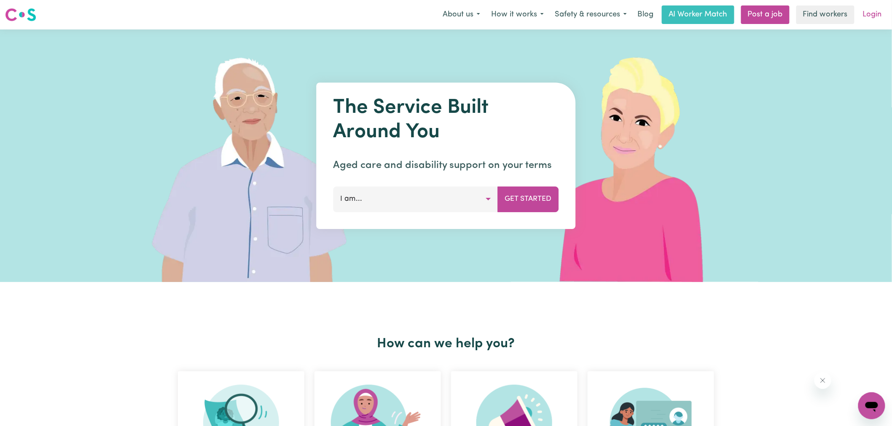  I want to click on a: Login, so click(872, 15).